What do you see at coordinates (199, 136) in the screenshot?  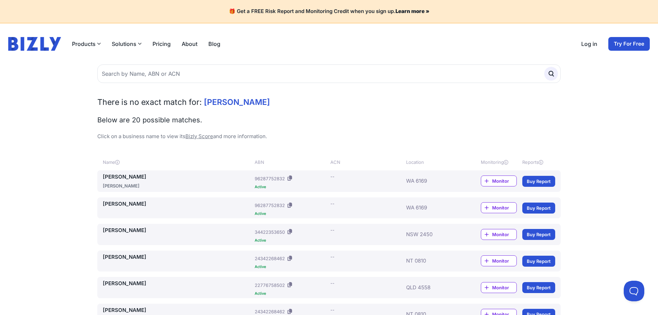 I see `a: Bizly Score` at bounding box center [199, 136].